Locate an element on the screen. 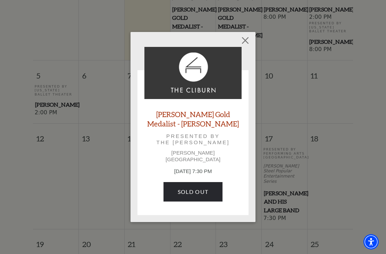 The height and width of the screenshot is (254, 386). div: Accessibility Menu is located at coordinates (371, 241).